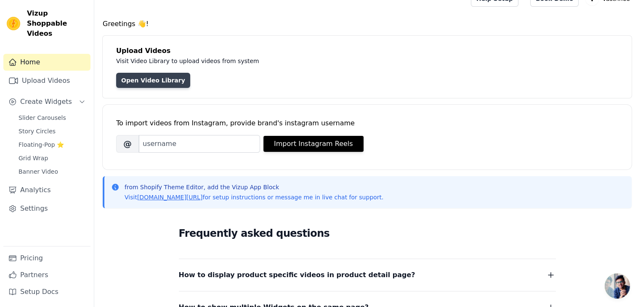 This screenshot has width=640, height=307. What do you see at coordinates (33, 158) in the screenshot?
I see `span: Grid Wrap` at bounding box center [33, 158].